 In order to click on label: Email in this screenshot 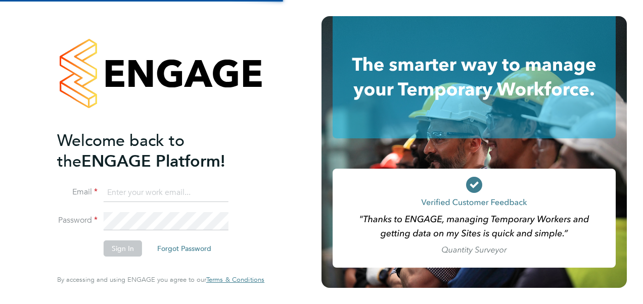, I will do `click(77, 192)`.